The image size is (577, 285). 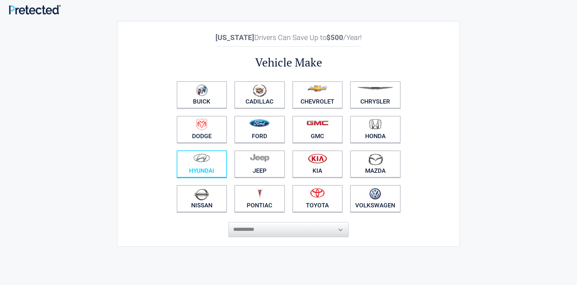 I want to click on img: hyundai, so click(x=202, y=157).